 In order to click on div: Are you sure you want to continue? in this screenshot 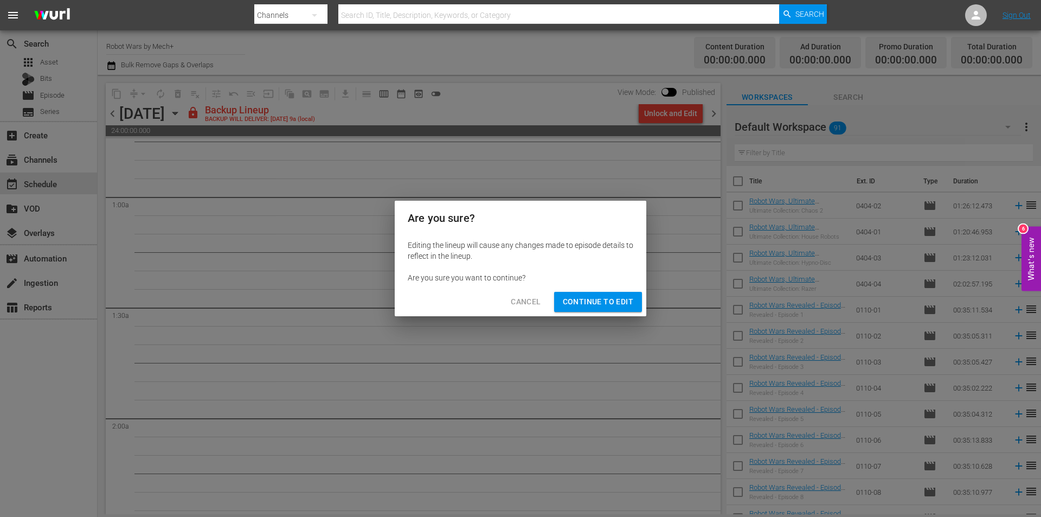, I will do `click(521, 278)`.